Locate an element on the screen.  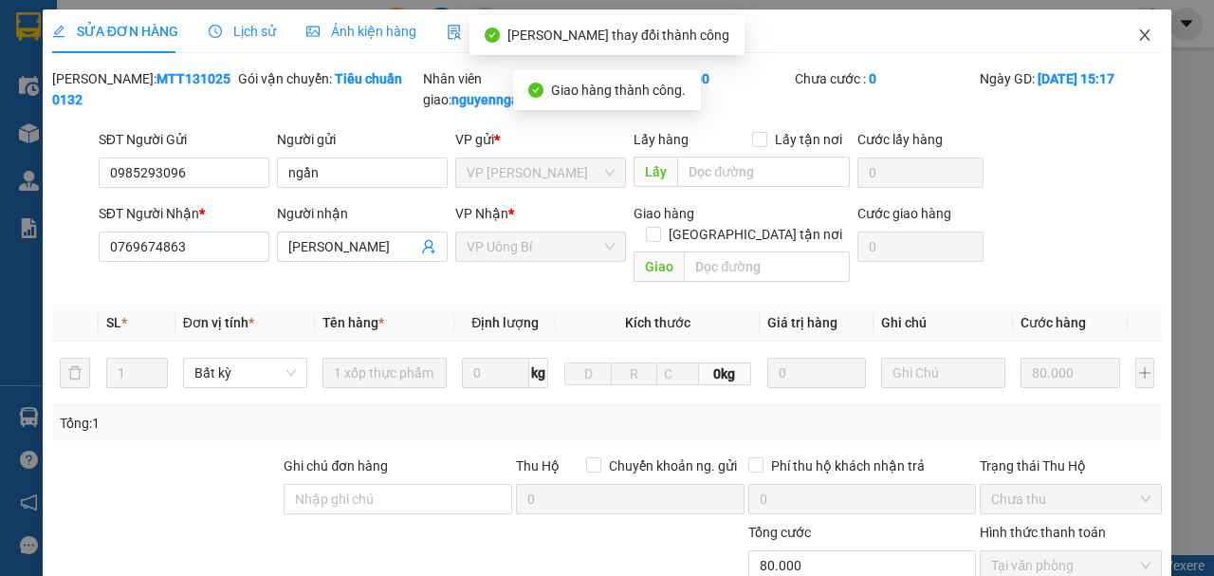
span: Ảnh kiện hàng is located at coordinates (361, 31).